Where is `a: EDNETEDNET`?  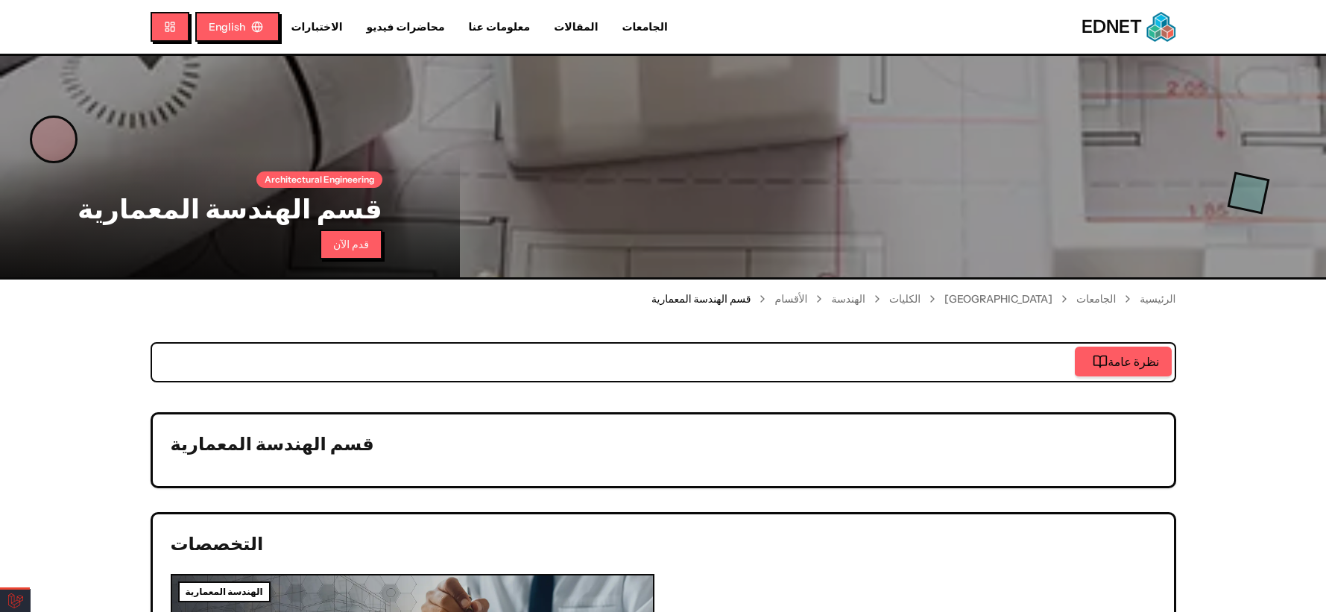
a: EDNETEDNET is located at coordinates (1129, 27).